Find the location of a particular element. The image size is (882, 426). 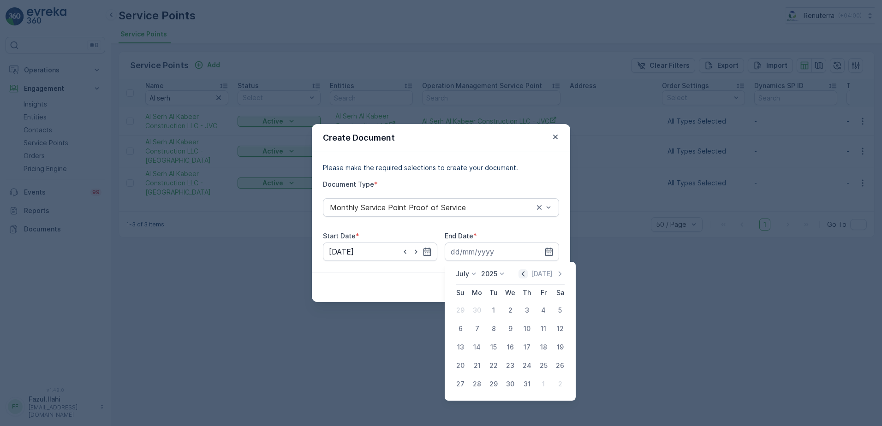

div: 12 is located at coordinates (560, 329).